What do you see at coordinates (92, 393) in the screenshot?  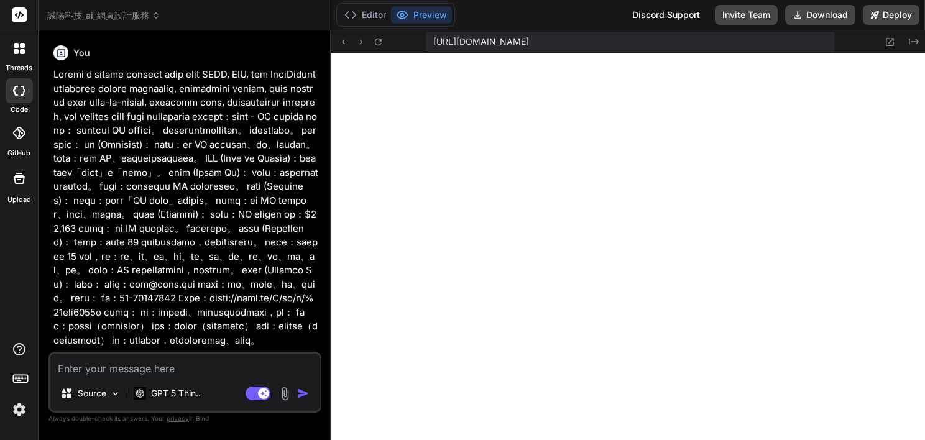 I see `p: Source` at bounding box center [92, 393].